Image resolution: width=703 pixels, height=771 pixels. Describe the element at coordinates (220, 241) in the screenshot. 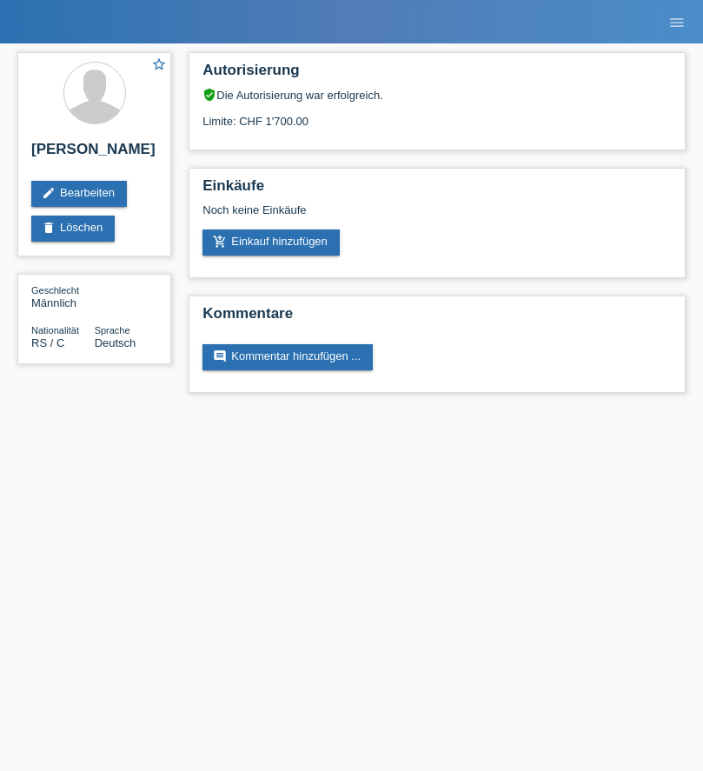

I see `i: add_shopping_cart` at that location.